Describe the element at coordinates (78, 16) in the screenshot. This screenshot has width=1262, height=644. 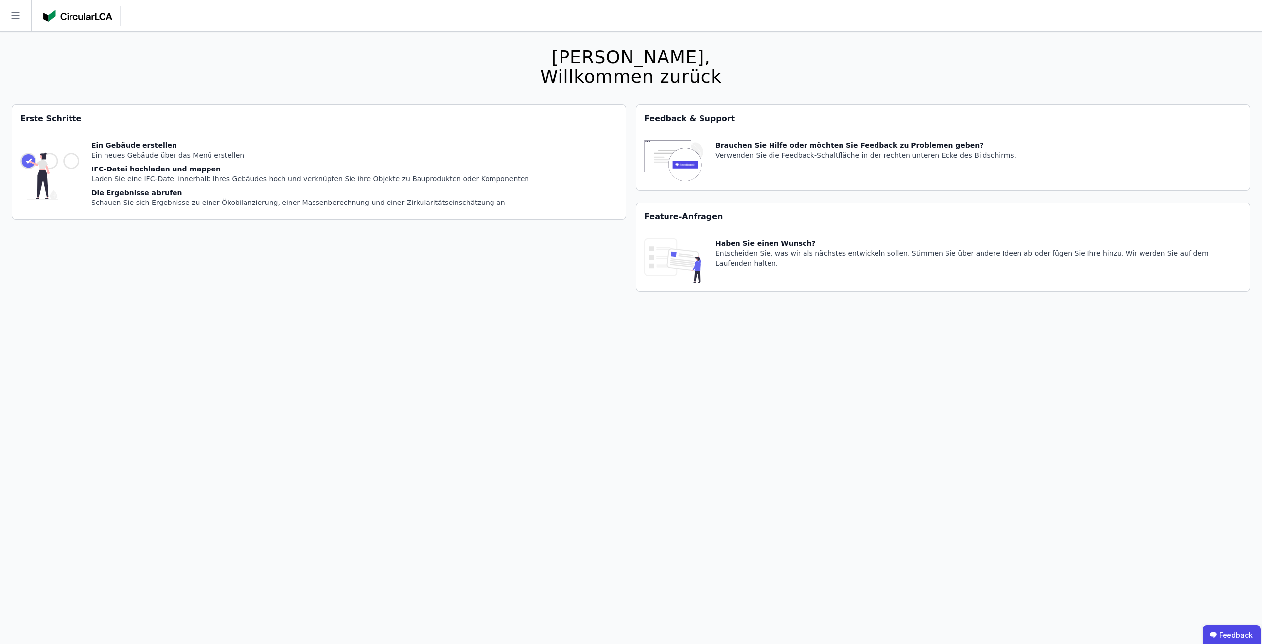
I see `img: Concular` at that location.